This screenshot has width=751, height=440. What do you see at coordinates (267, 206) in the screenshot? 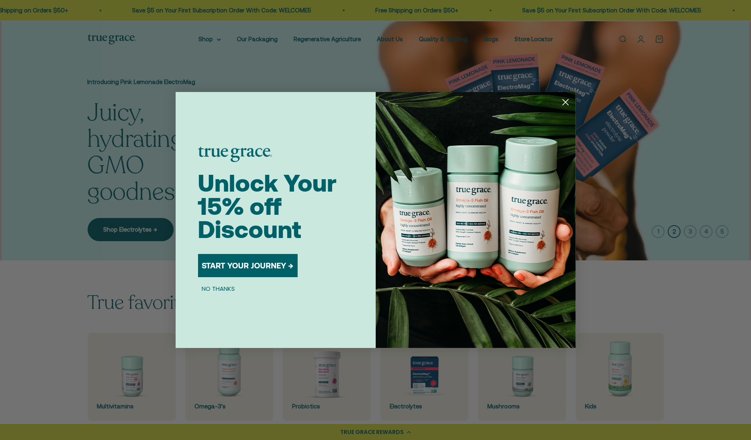
I see `span: Unlock Your 15% off Discount` at bounding box center [267, 206].